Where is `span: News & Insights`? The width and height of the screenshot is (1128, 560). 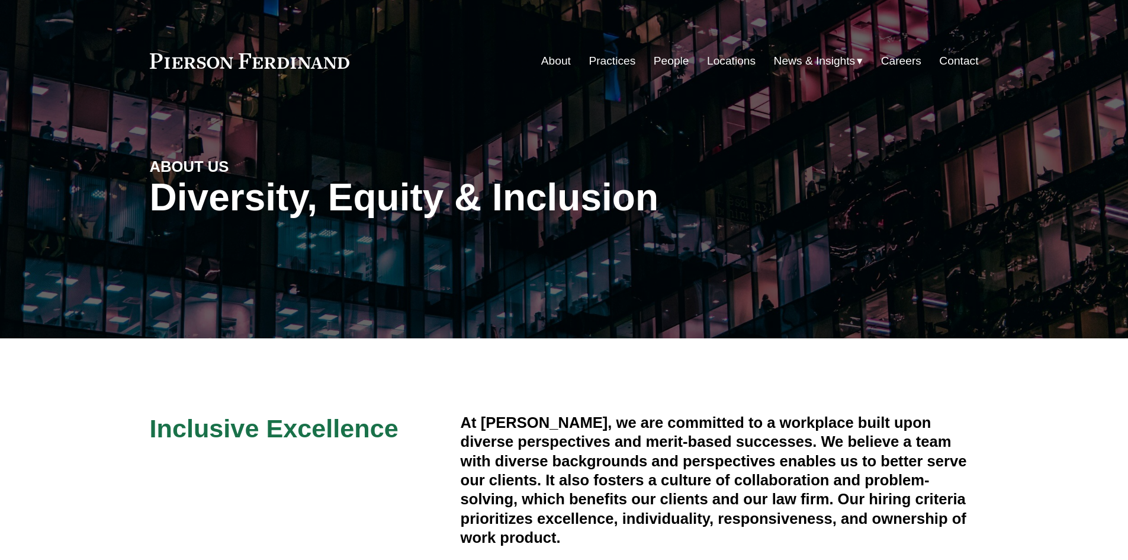
span: News & Insights is located at coordinates (815, 61).